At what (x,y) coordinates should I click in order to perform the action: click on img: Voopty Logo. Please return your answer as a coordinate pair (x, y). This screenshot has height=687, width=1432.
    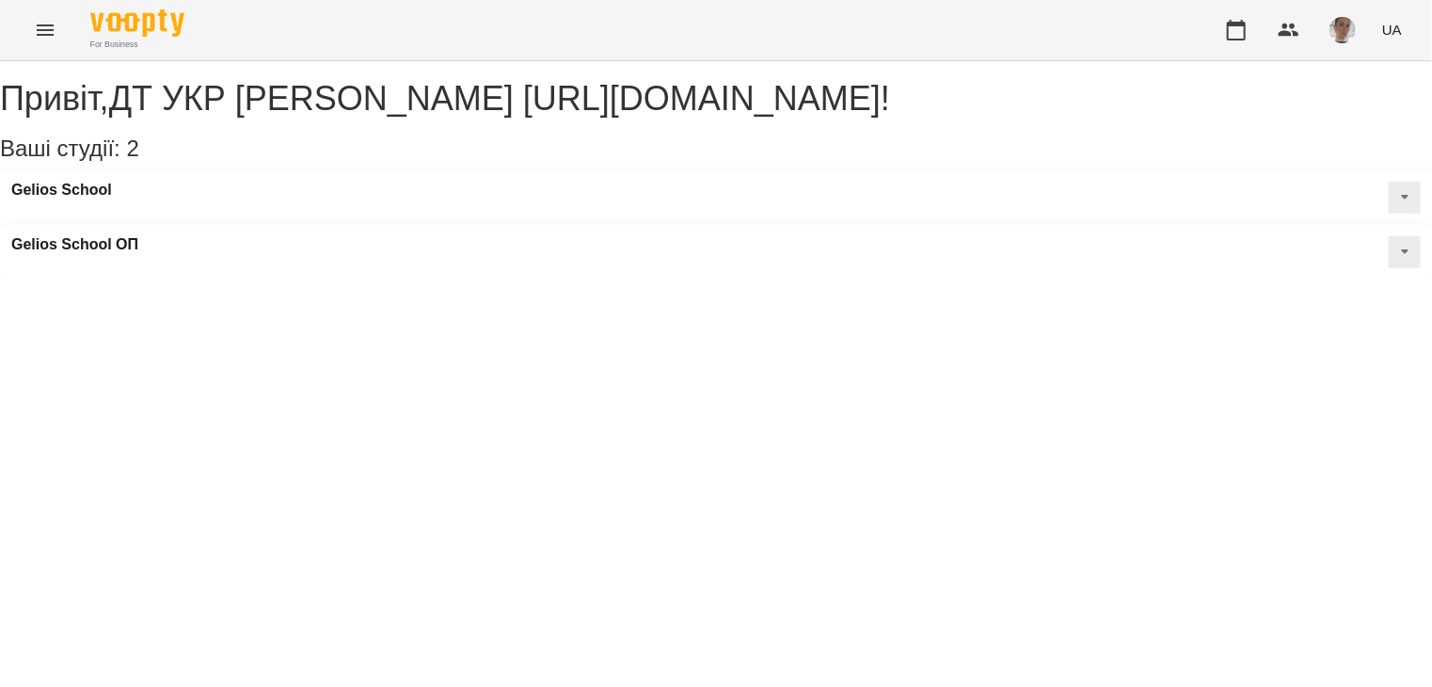
    Looking at the image, I should click on (137, 23).